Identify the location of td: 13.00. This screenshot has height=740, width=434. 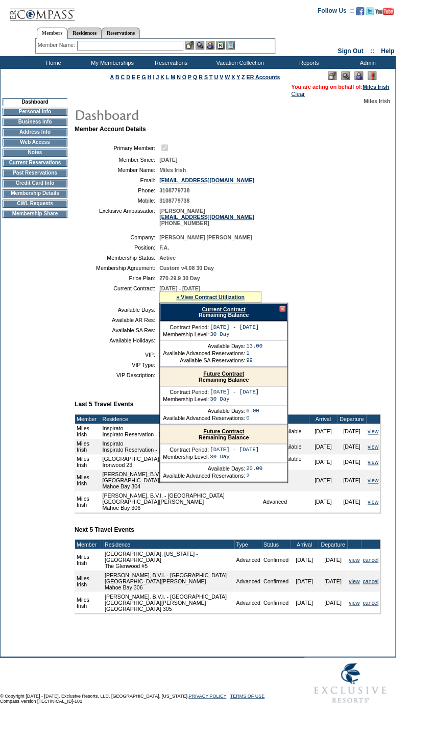
(254, 346).